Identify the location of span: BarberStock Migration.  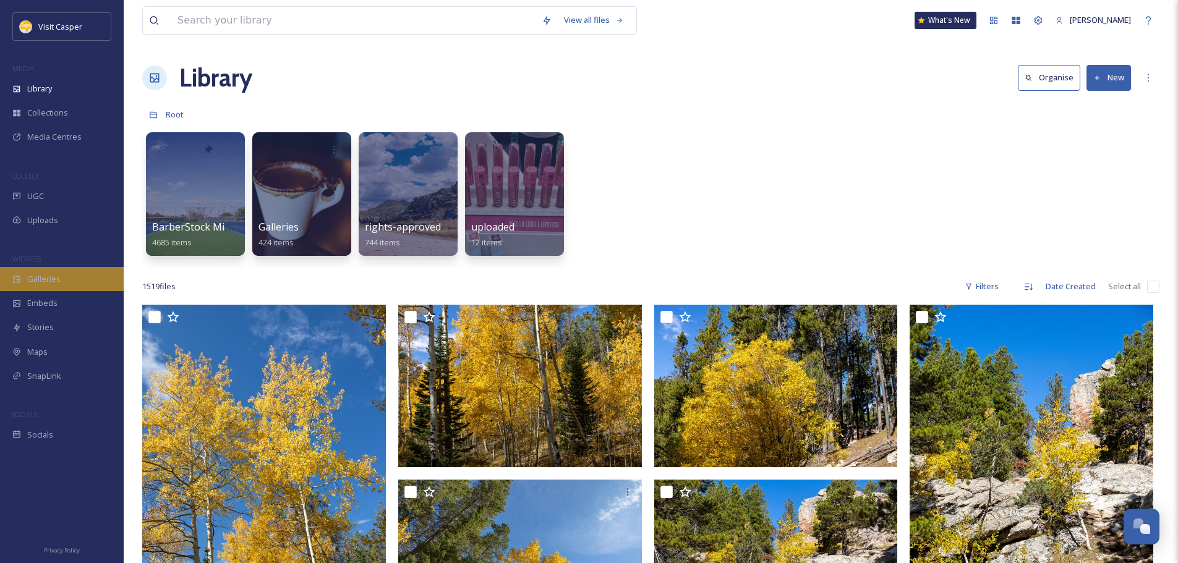
(205, 227).